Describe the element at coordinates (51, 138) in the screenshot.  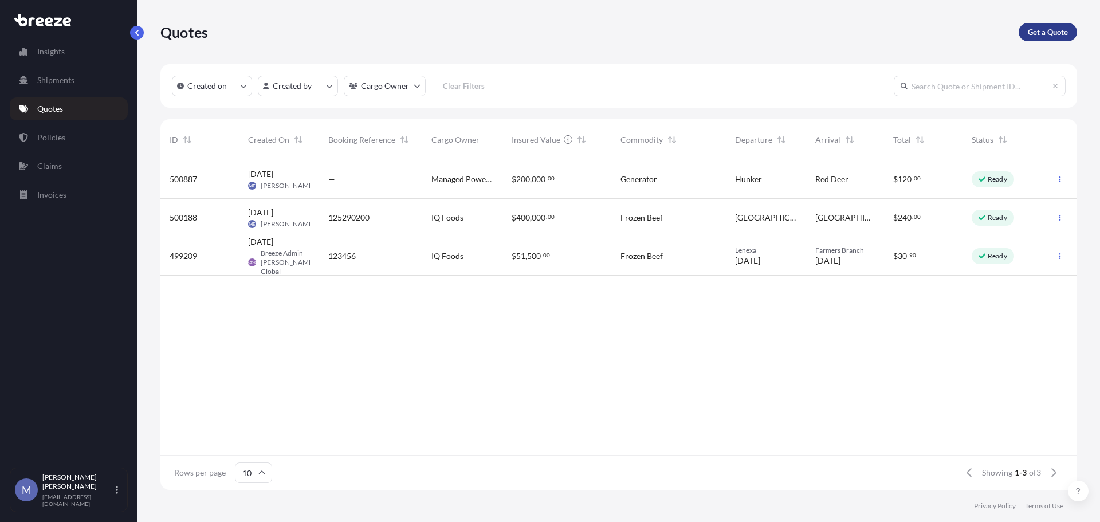
I see `p: Policies` at that location.